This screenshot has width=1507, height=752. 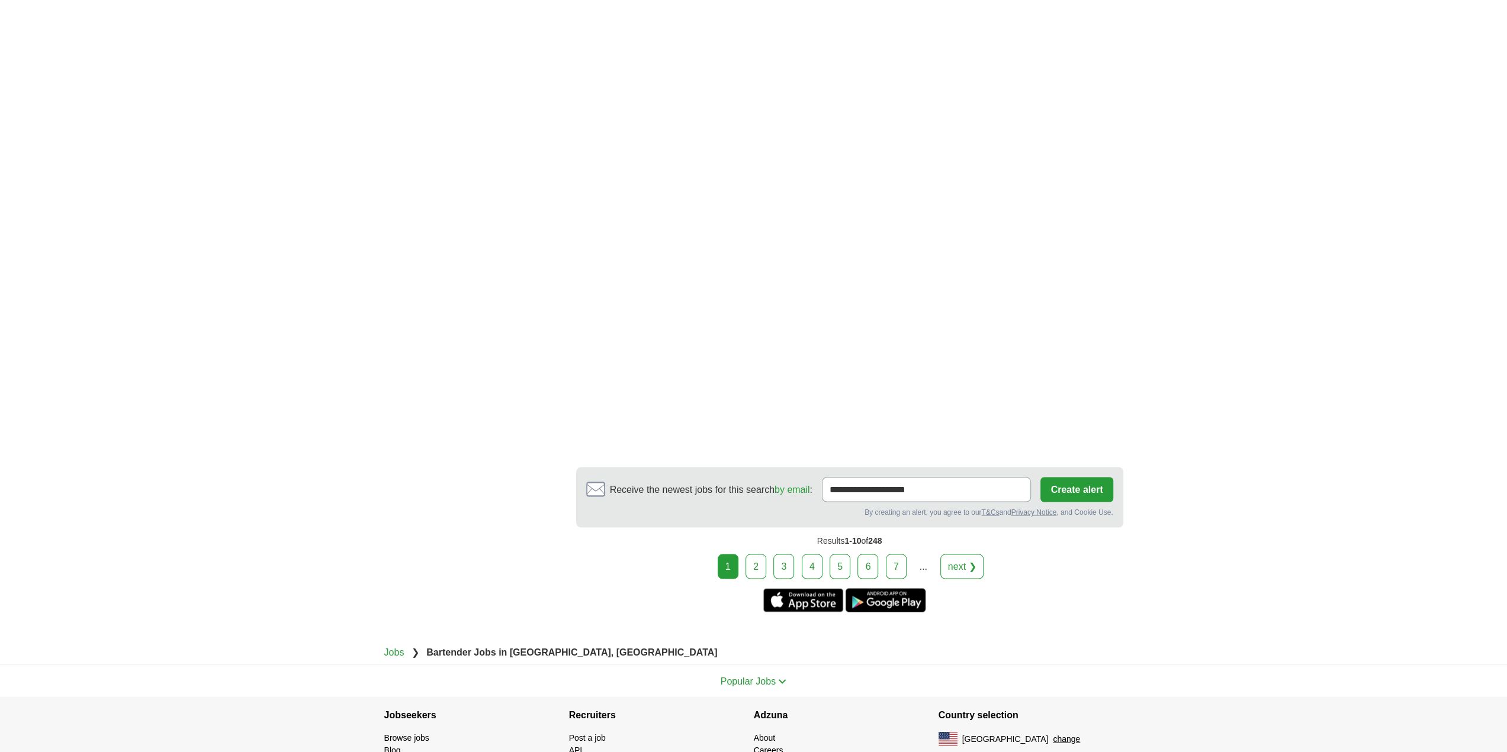 I want to click on button: change, so click(x=1066, y=739).